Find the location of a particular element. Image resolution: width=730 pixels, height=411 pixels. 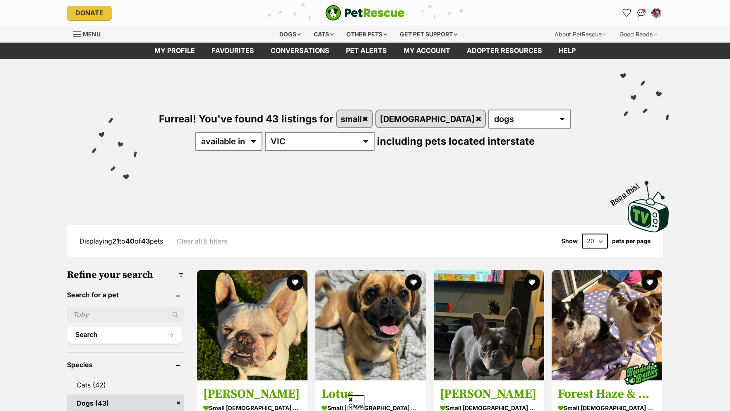

div: Dogs is located at coordinates (290, 34).